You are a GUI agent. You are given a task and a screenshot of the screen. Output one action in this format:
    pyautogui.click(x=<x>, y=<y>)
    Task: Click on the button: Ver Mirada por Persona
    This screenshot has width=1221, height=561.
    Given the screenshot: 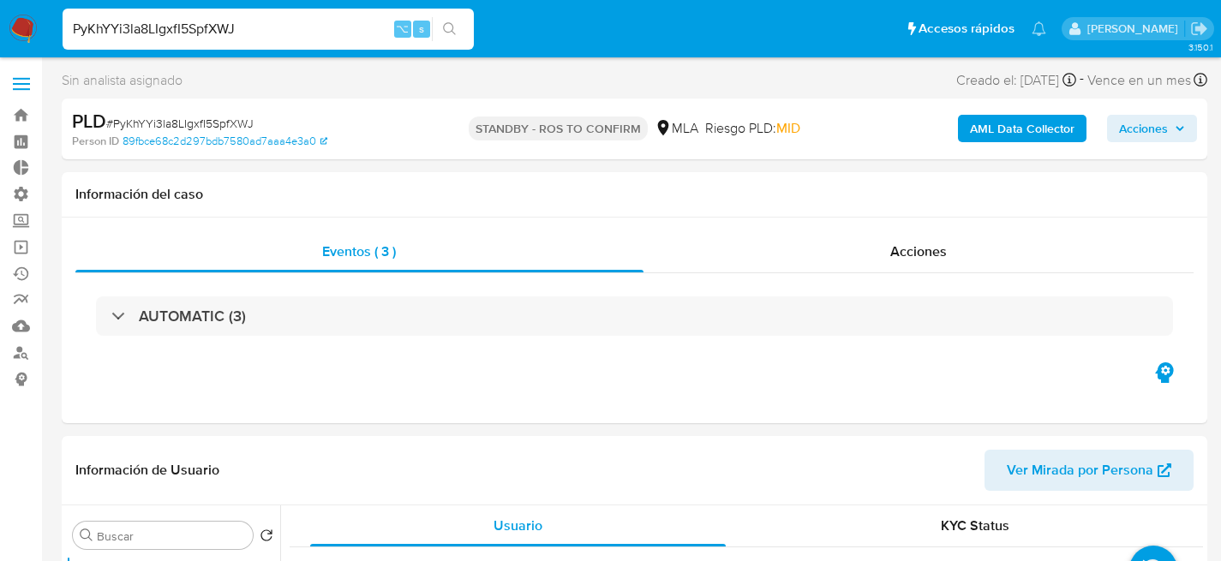 What is the action you would take?
    pyautogui.click(x=1089, y=470)
    